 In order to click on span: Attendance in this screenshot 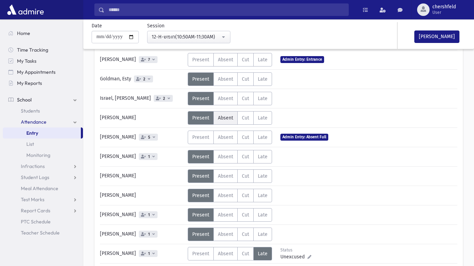, I will do `click(34, 122)`.